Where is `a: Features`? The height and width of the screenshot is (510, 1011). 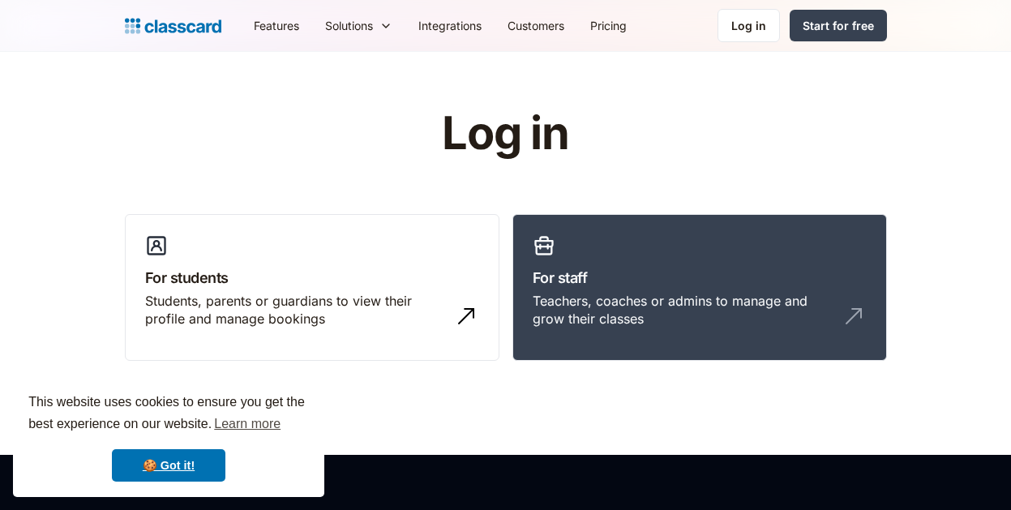 a: Features is located at coordinates (277, 25).